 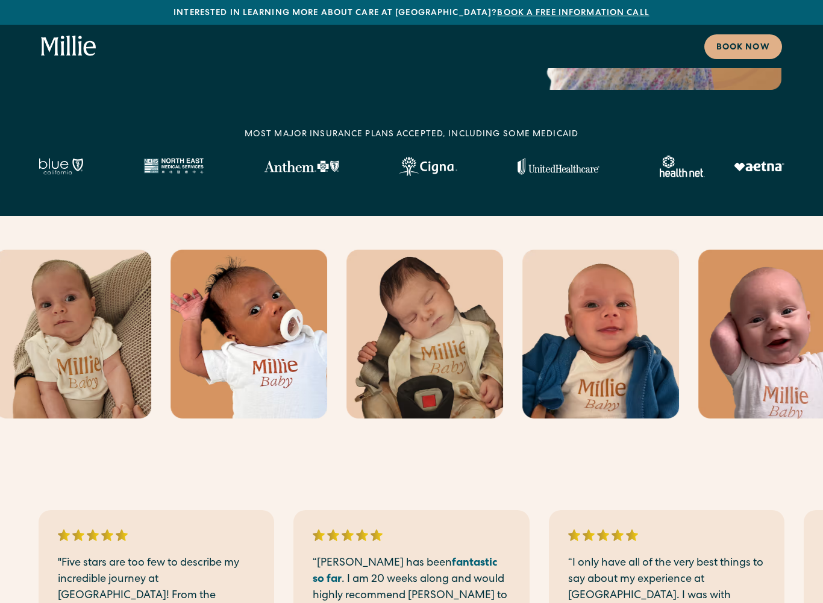 What do you see at coordinates (759, 166) in the screenshot?
I see `img: Aetna logo` at bounding box center [759, 166].